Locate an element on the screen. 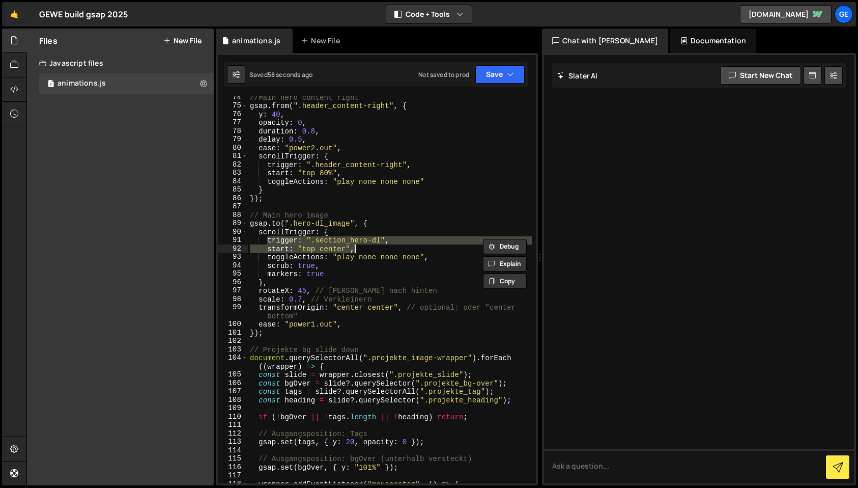 Image resolution: width=858 pixels, height=488 pixels. div: 77 is located at coordinates (233, 122).